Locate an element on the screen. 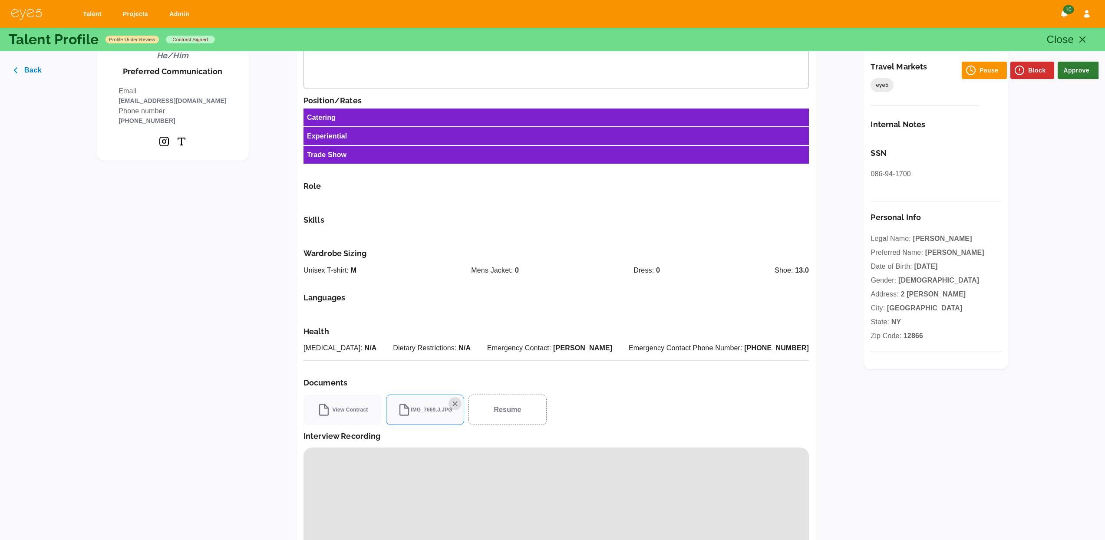 The image size is (1105, 540). p: Dietary Restrictions: is located at coordinates (431, 348).